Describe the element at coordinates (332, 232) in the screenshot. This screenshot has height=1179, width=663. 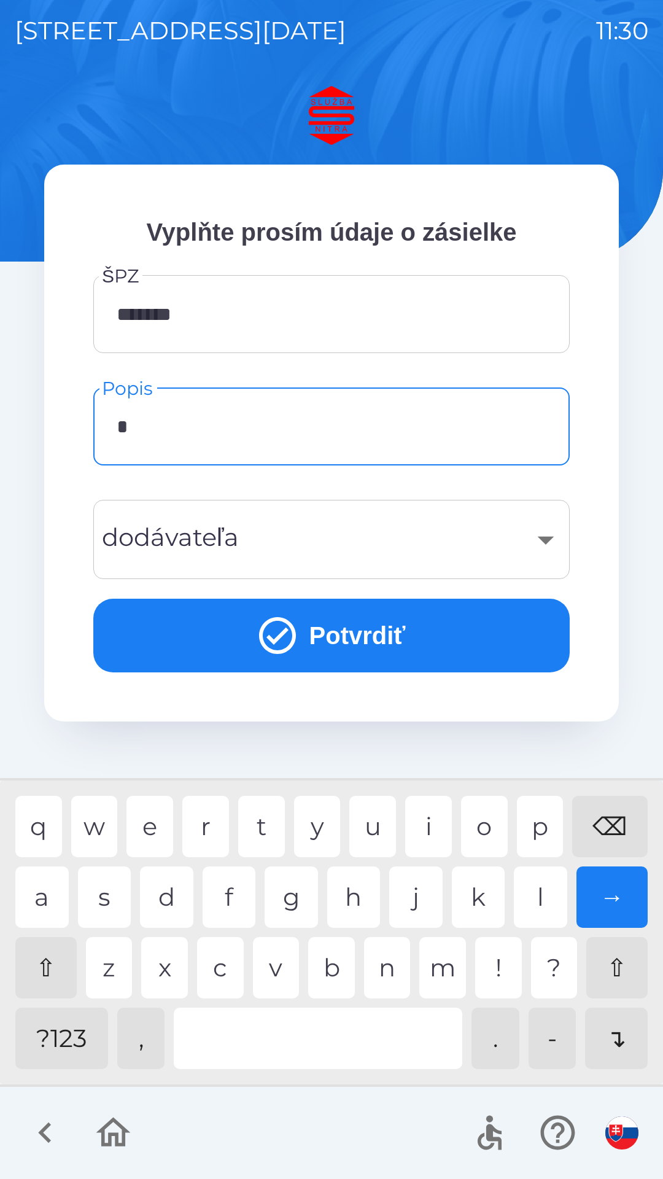
I see `p: Vyplňte prosím údaje o zásielke` at that location.